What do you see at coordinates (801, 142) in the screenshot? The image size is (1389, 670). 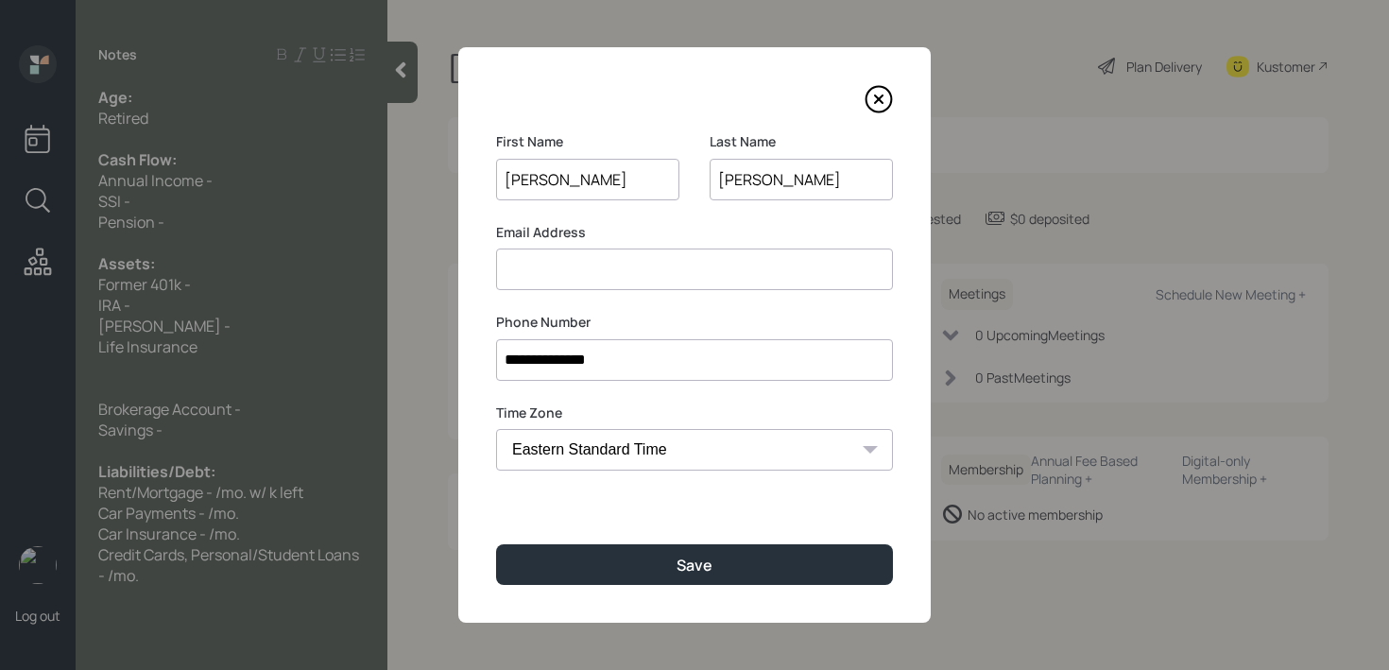 I see `label: Last Name` at bounding box center [801, 142].